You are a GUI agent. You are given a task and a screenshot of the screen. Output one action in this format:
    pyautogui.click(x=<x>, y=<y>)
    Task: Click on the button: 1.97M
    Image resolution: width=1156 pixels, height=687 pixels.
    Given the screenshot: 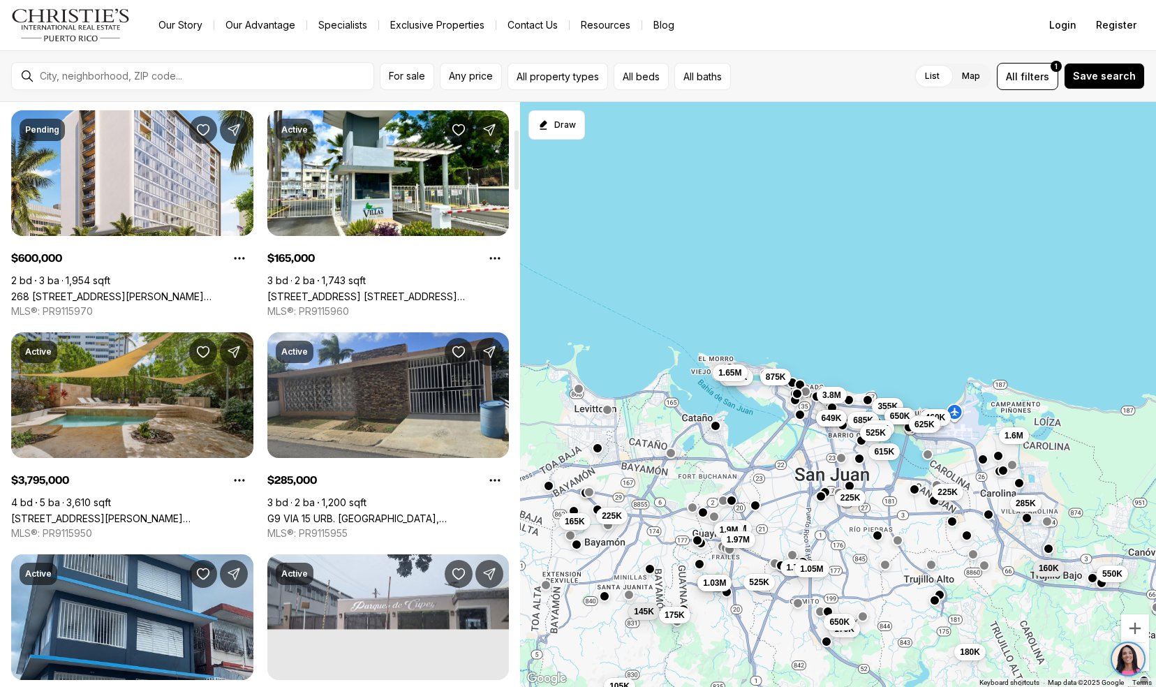 What is the action you would take?
    pyautogui.click(x=737, y=539)
    